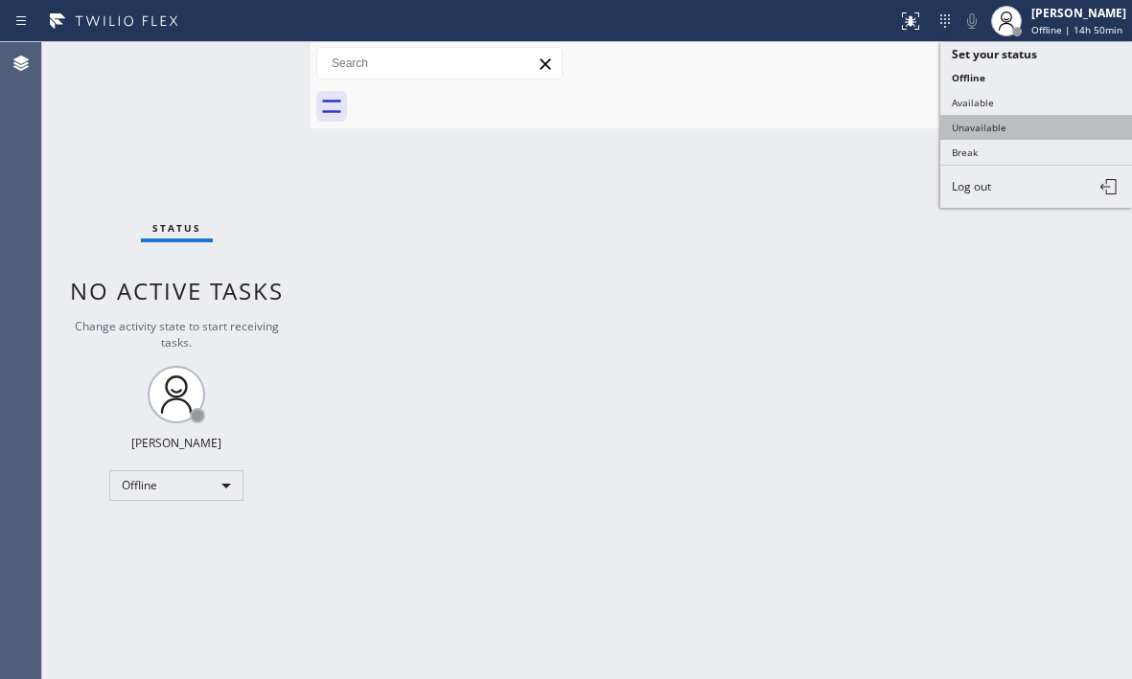 Image resolution: width=1132 pixels, height=679 pixels. Describe the element at coordinates (1076, 30) in the screenshot. I see `span: Offline | 14h 50min` at that location.